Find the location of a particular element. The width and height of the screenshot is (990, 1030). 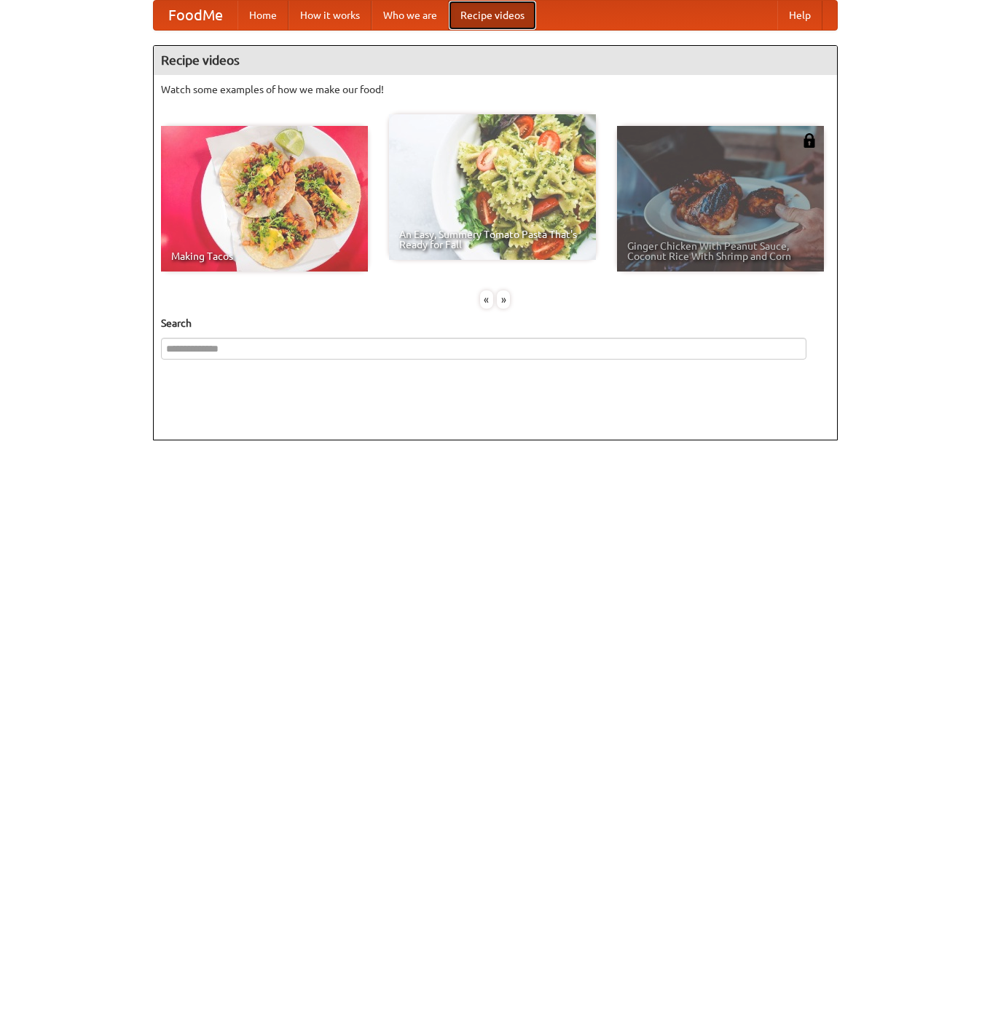

a: Making Tacos is located at coordinates (264, 199).